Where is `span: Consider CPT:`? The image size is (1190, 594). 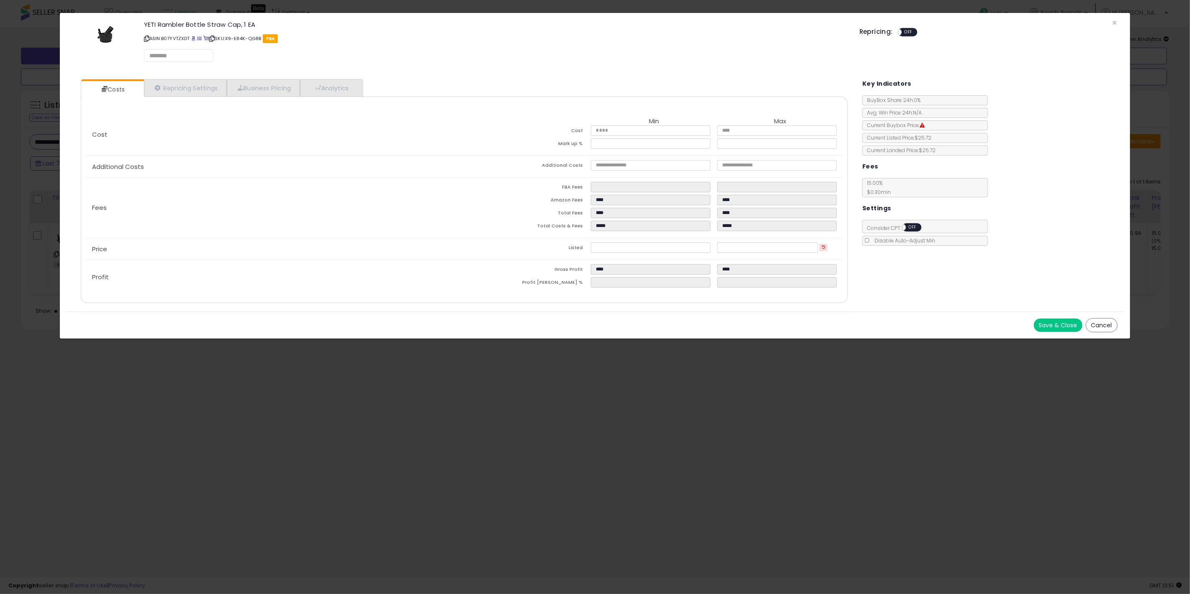
span: Consider CPT: is located at coordinates (897, 228).